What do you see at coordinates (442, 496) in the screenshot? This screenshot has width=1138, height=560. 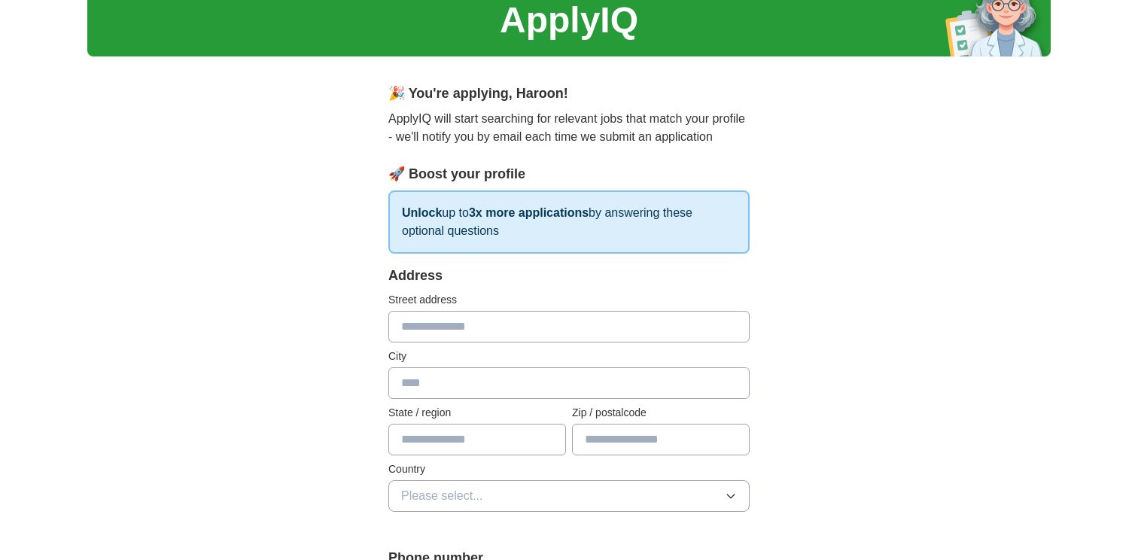 I see `span: Please select...` at bounding box center [442, 496].